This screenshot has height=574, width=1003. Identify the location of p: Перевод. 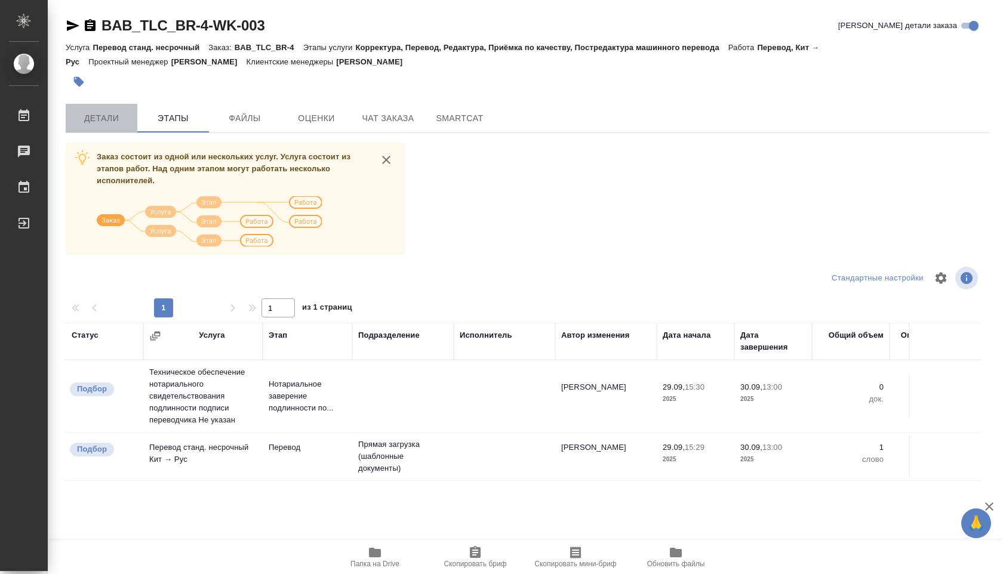
(307, 448).